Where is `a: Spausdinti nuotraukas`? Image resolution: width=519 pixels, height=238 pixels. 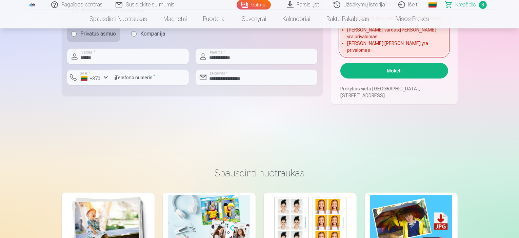 a: Spausdinti nuotraukas is located at coordinates (119, 19).